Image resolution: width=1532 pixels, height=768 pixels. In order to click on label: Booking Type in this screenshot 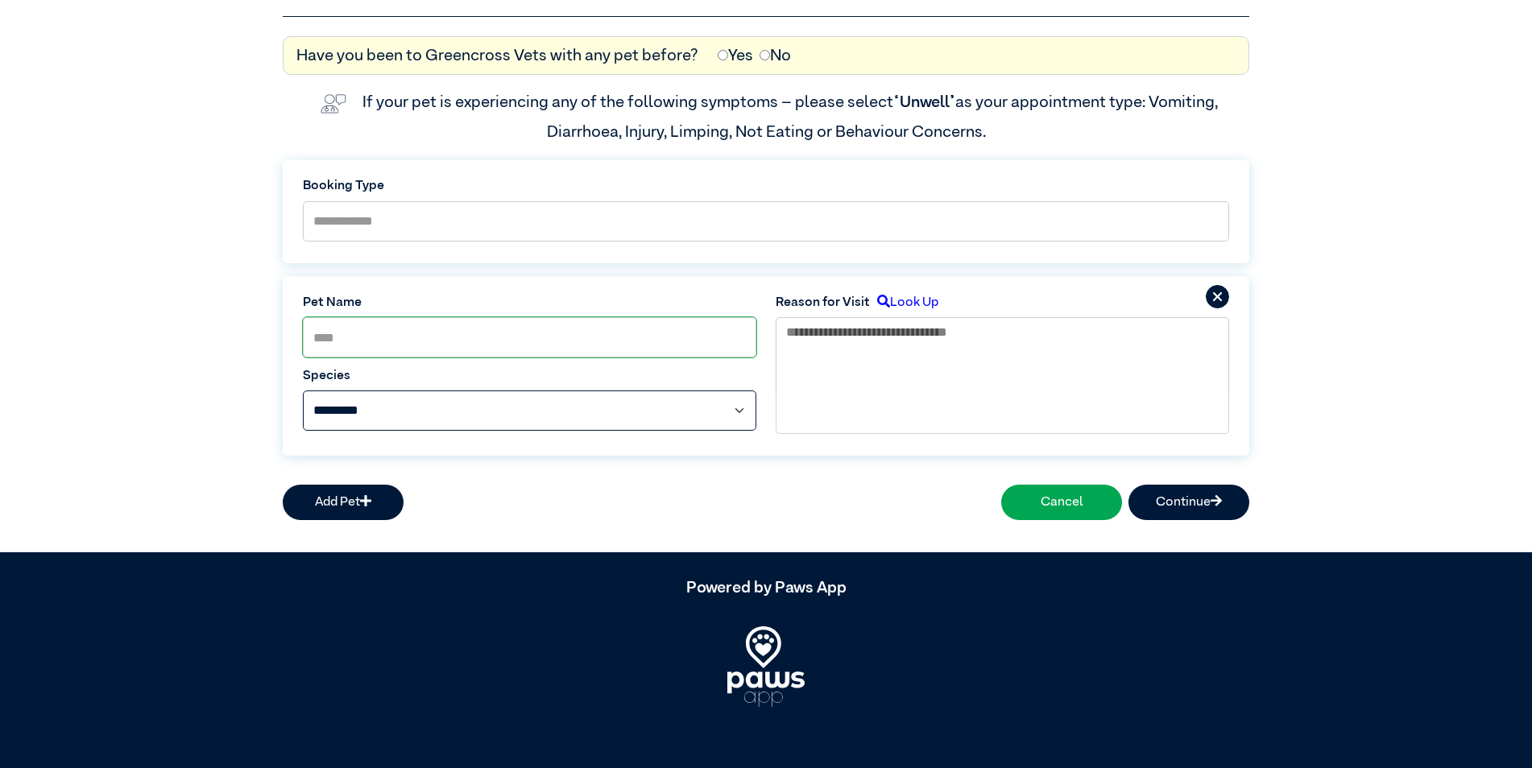, I will do `click(766, 186)`.